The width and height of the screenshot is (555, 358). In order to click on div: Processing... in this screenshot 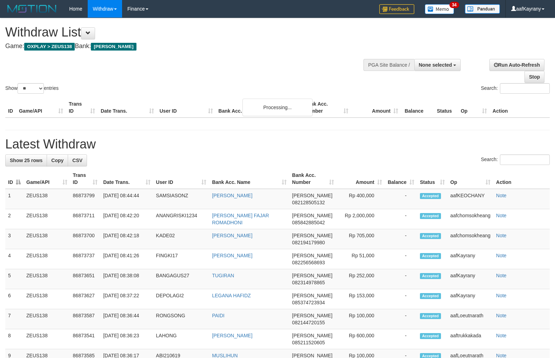, I will do `click(277, 107)`.